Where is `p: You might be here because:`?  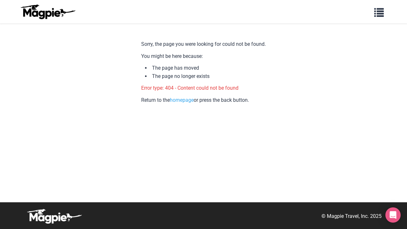 p: You might be here because: is located at coordinates (204, 56).